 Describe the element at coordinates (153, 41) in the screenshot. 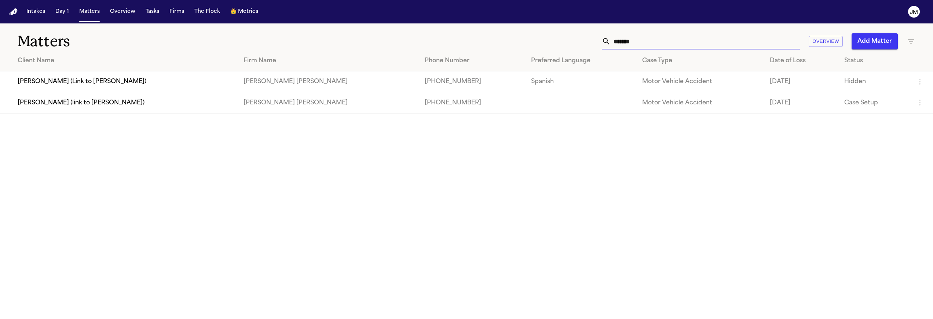

I see `h1: Matters` at that location.